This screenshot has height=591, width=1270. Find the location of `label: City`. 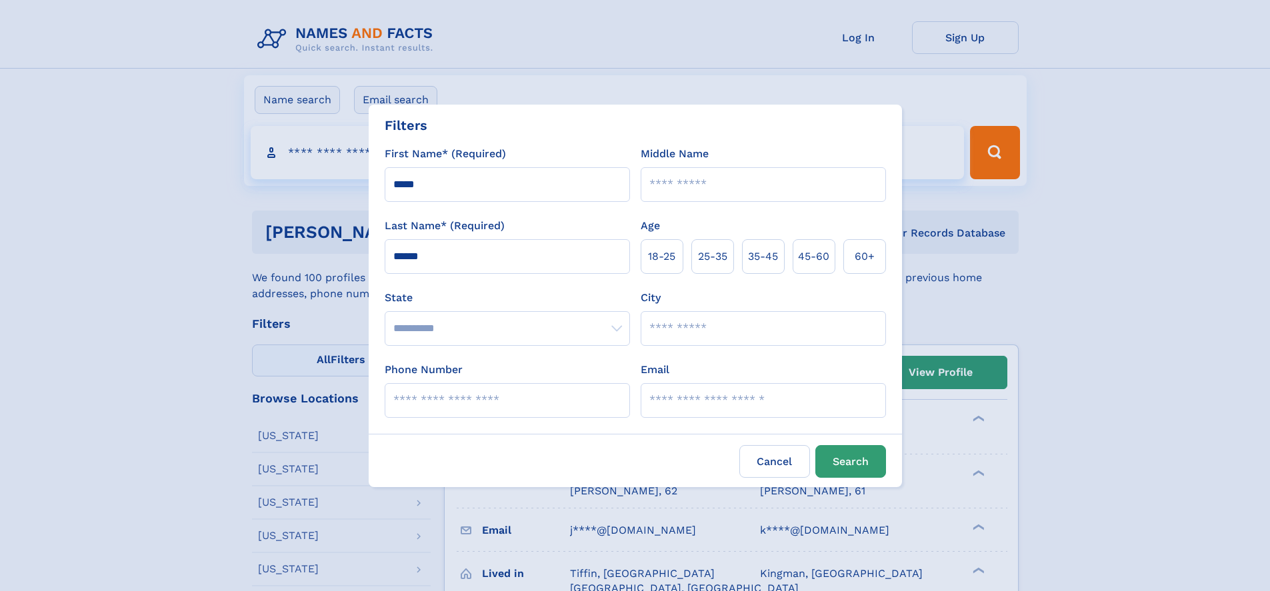

label: City is located at coordinates (651, 298).